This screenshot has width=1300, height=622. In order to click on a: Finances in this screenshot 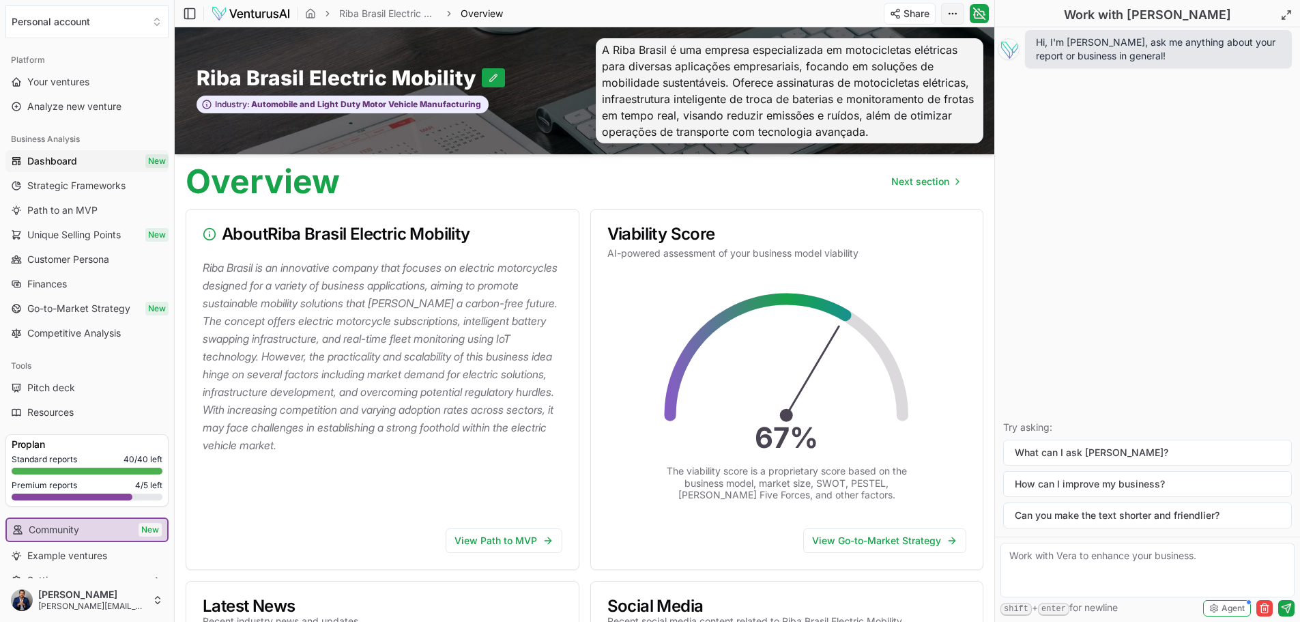, I will do `click(87, 284)`.